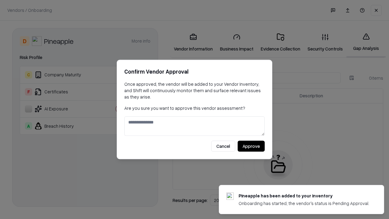 This screenshot has height=219, width=389. What do you see at coordinates (230, 196) in the screenshot?
I see `img: pineappleenergy.com` at bounding box center [230, 196].